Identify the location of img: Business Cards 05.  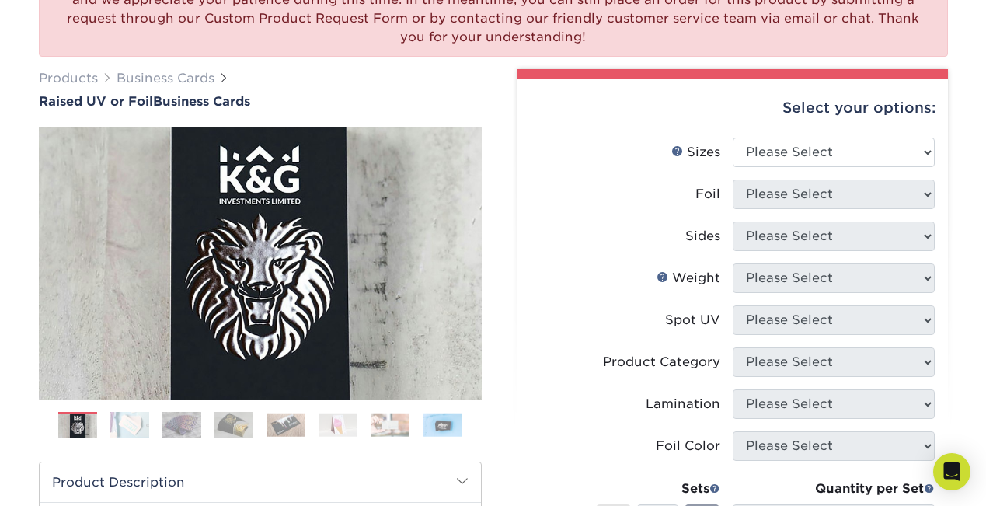
(286, 424).